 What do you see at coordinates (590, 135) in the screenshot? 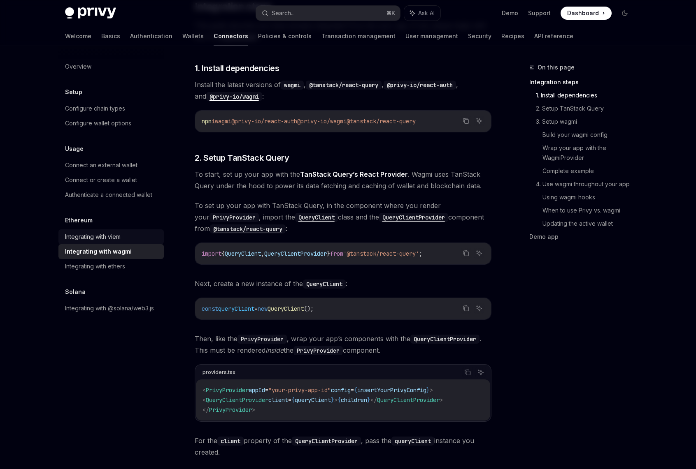
I see `a: Build your wagmi config` at bounding box center [590, 135].